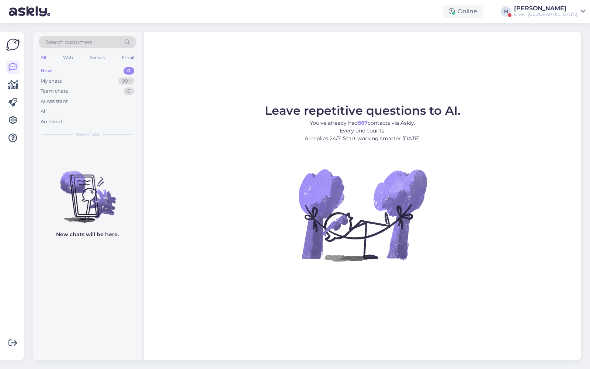 The width and height of the screenshot is (590, 369). I want to click on div: Online, so click(463, 11).